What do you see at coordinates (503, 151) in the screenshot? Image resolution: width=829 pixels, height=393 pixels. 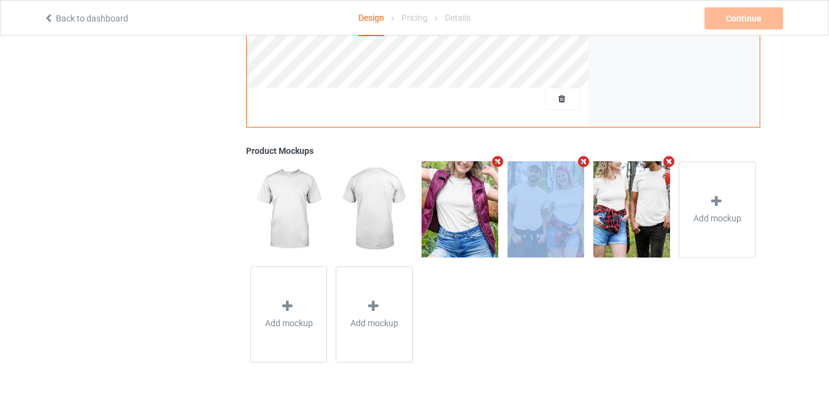 I see `div: Product Mockups` at bounding box center [503, 151].